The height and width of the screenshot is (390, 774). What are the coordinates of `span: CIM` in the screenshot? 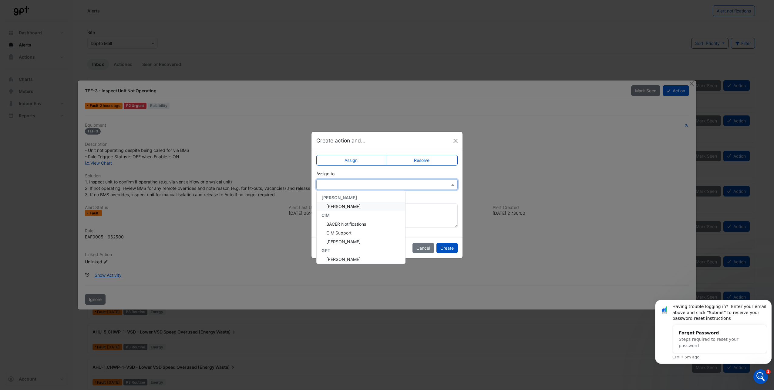 It's located at (326, 215).